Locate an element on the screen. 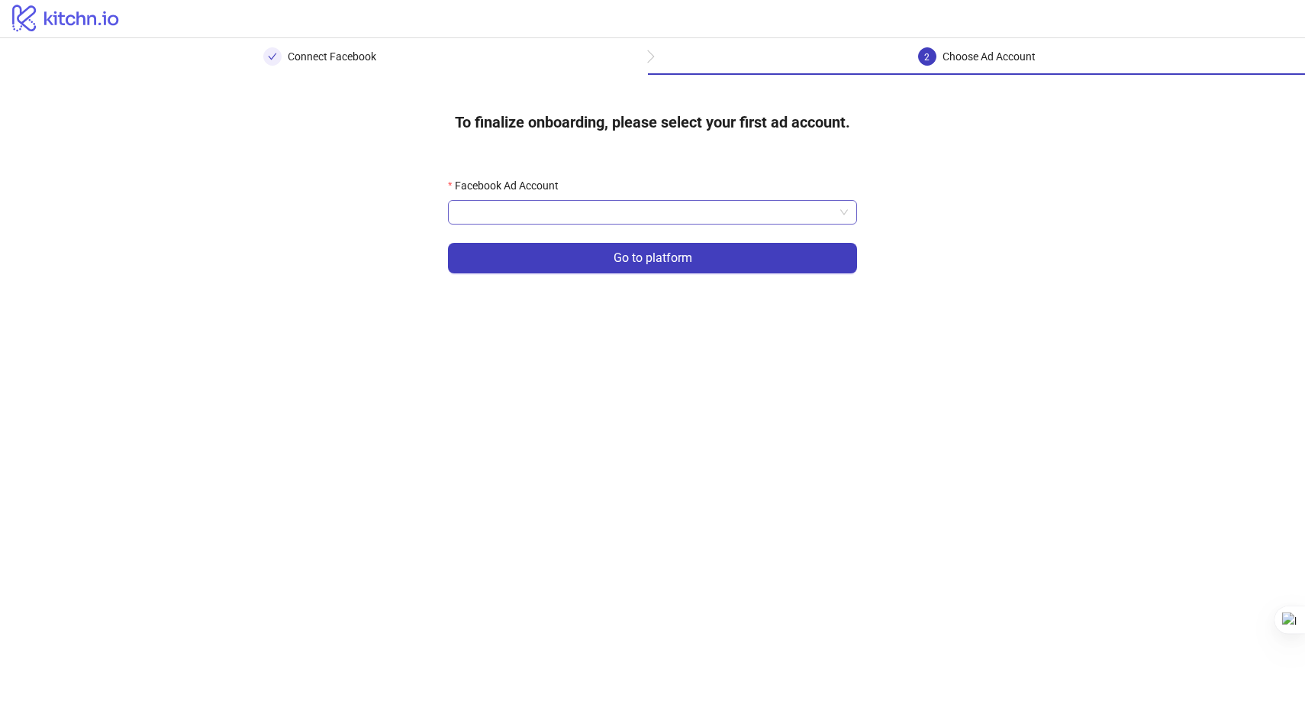 Image resolution: width=1305 pixels, height=724 pixels. div: Connect Facebook is located at coordinates (332, 56).